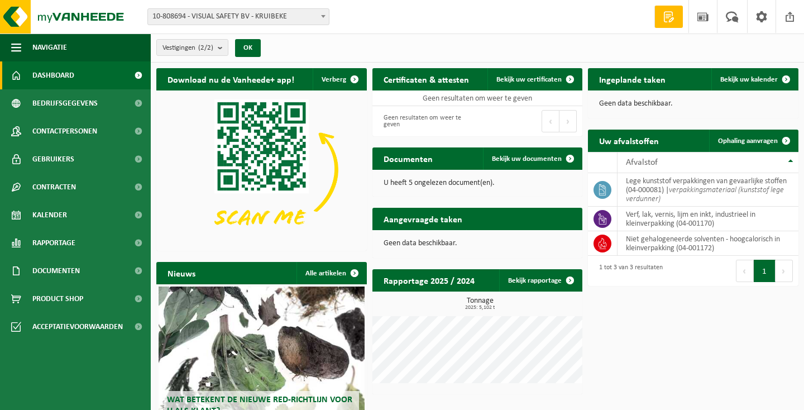 This screenshot has width=804, height=410. What do you see at coordinates (334, 79) in the screenshot?
I see `span: Verberg` at bounding box center [334, 79].